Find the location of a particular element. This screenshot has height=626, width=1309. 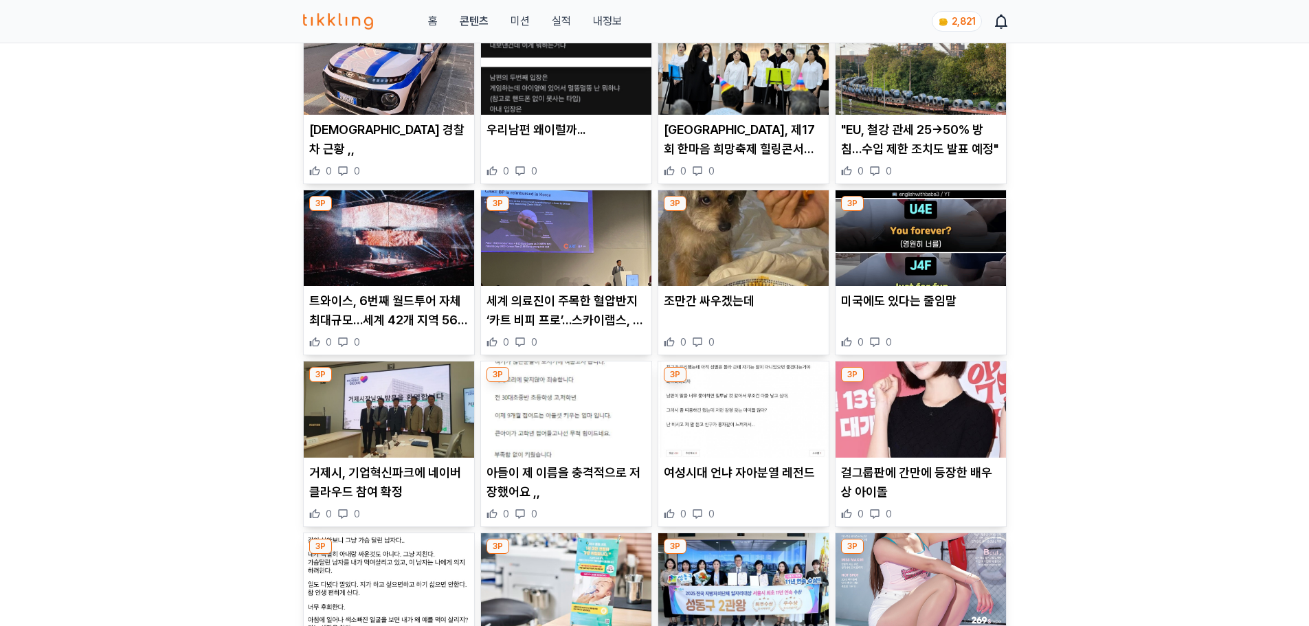

p: 걸그룹판에 간만에 등장한 배우상 아이돌 is located at coordinates (921, 482).